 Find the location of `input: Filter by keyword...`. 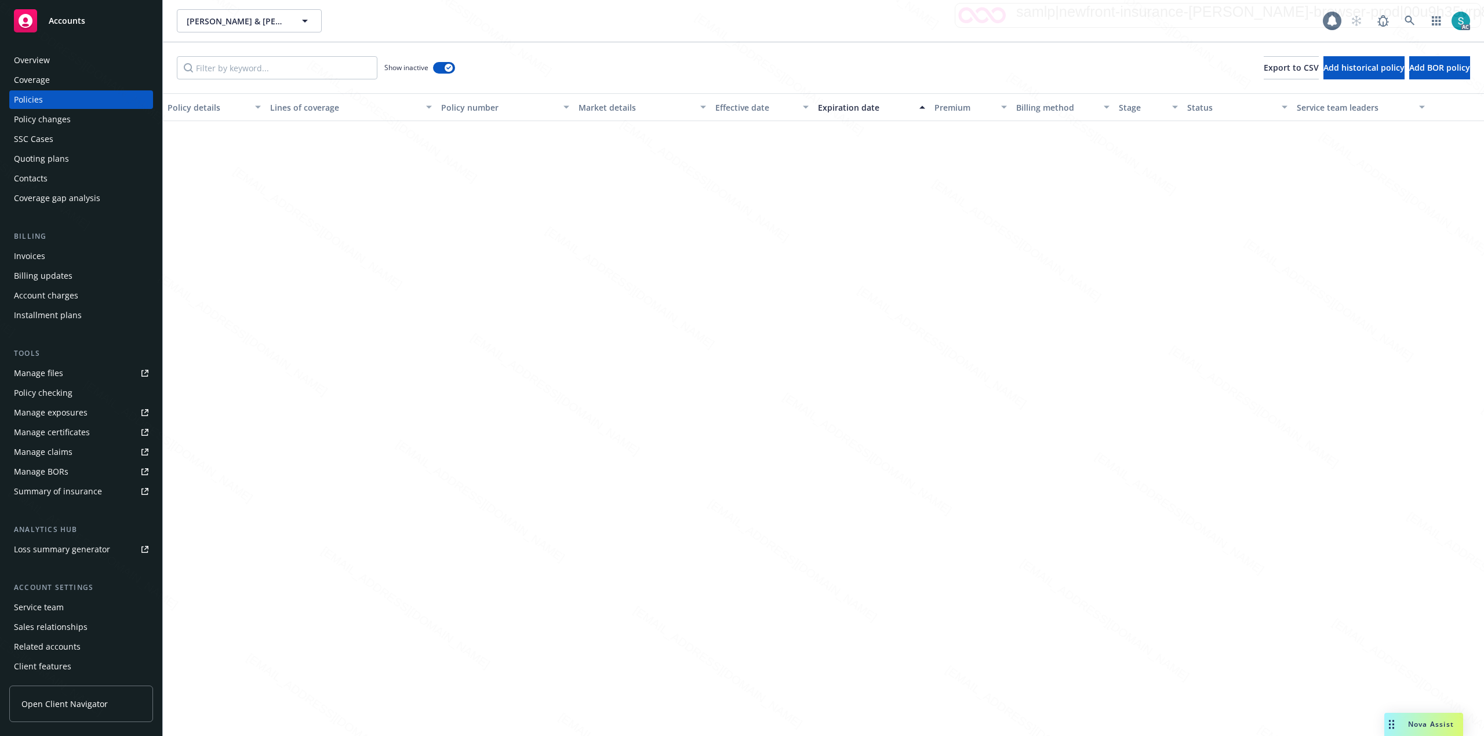

input: Filter by keyword... is located at coordinates (277, 68).